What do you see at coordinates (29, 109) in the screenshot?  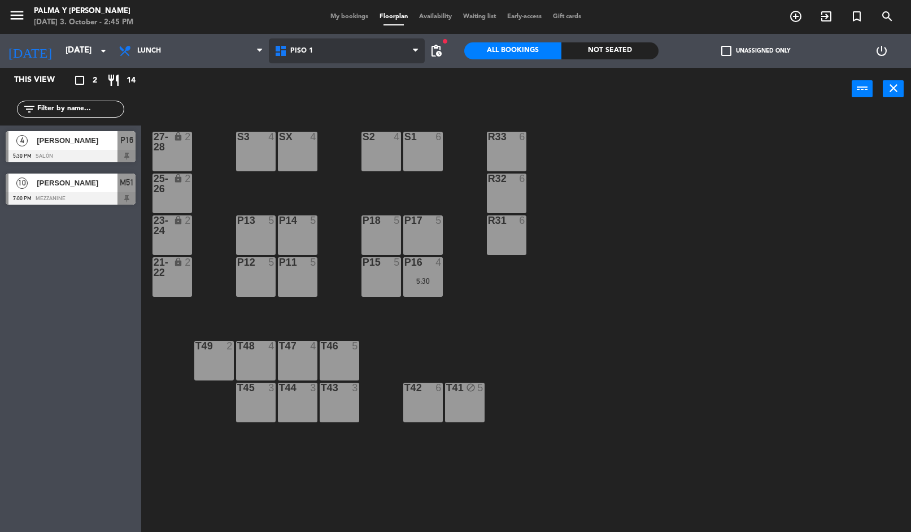 I see `i: filter_list` at bounding box center [29, 109].